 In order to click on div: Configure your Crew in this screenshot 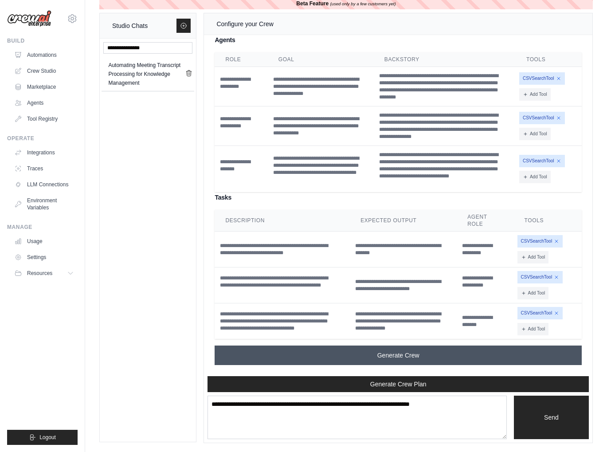, I will do `click(245, 24)`.